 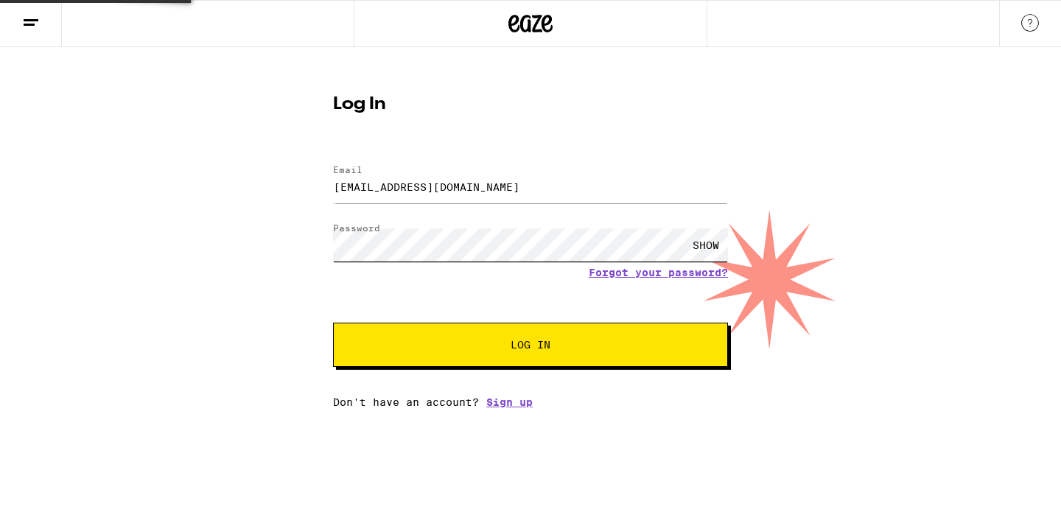 I want to click on label: Email, so click(x=348, y=169).